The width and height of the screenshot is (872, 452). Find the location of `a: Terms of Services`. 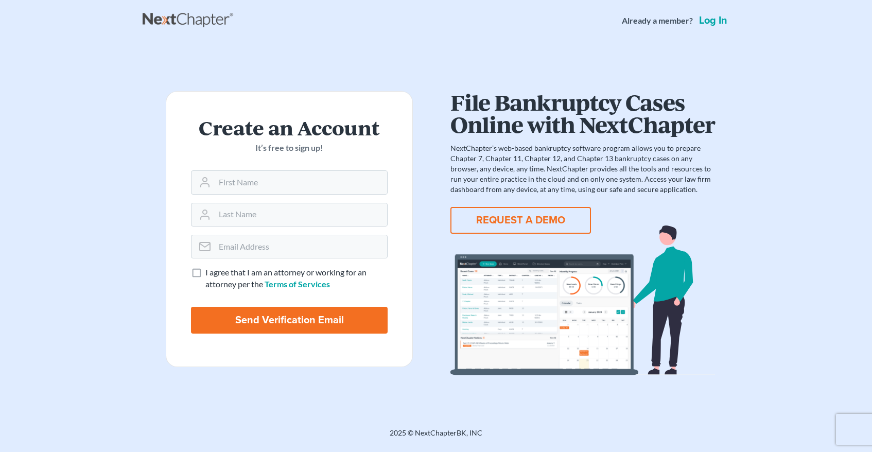

a: Terms of Services is located at coordinates (297, 284).